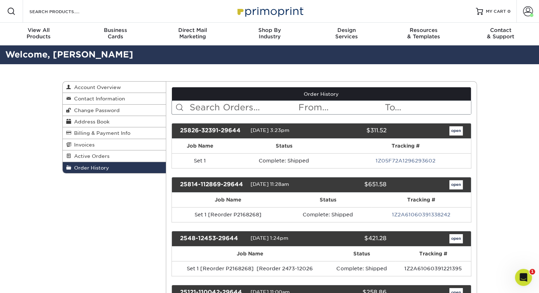 The height and width of the screenshot is (293, 539). Describe the element at coordinates (269, 34) in the screenshot. I see `a: Shop ByIndustry` at that location.